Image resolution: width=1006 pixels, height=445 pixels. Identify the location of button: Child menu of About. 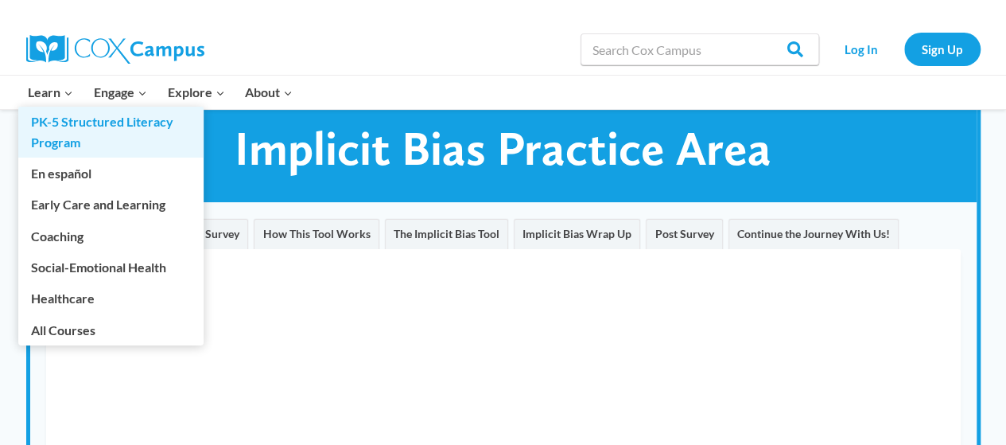
(269, 92).